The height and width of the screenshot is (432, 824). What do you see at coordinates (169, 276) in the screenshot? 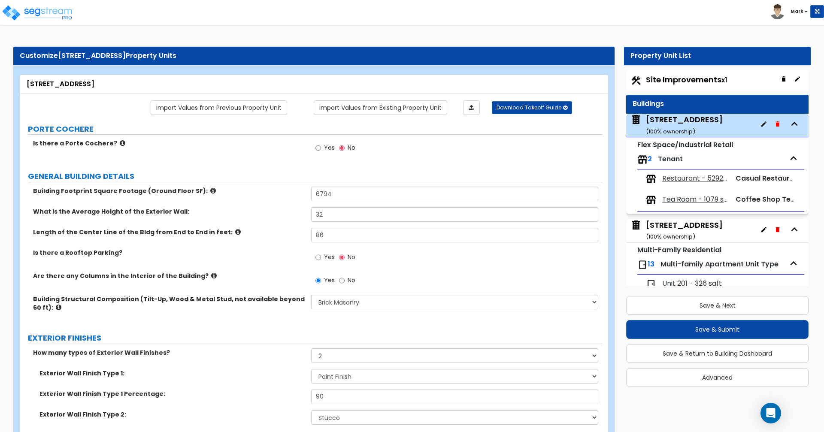
I see `label: Are there any Columns in the Interior of the Building?` at bounding box center [169, 276].